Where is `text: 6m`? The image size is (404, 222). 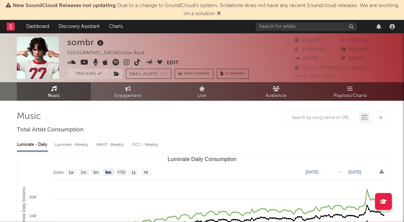 text: 6m is located at coordinates (108, 172).